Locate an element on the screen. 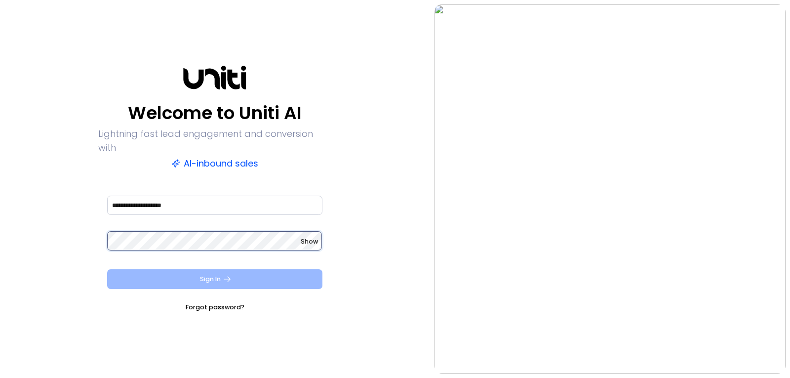  span: Show is located at coordinates (309, 241).